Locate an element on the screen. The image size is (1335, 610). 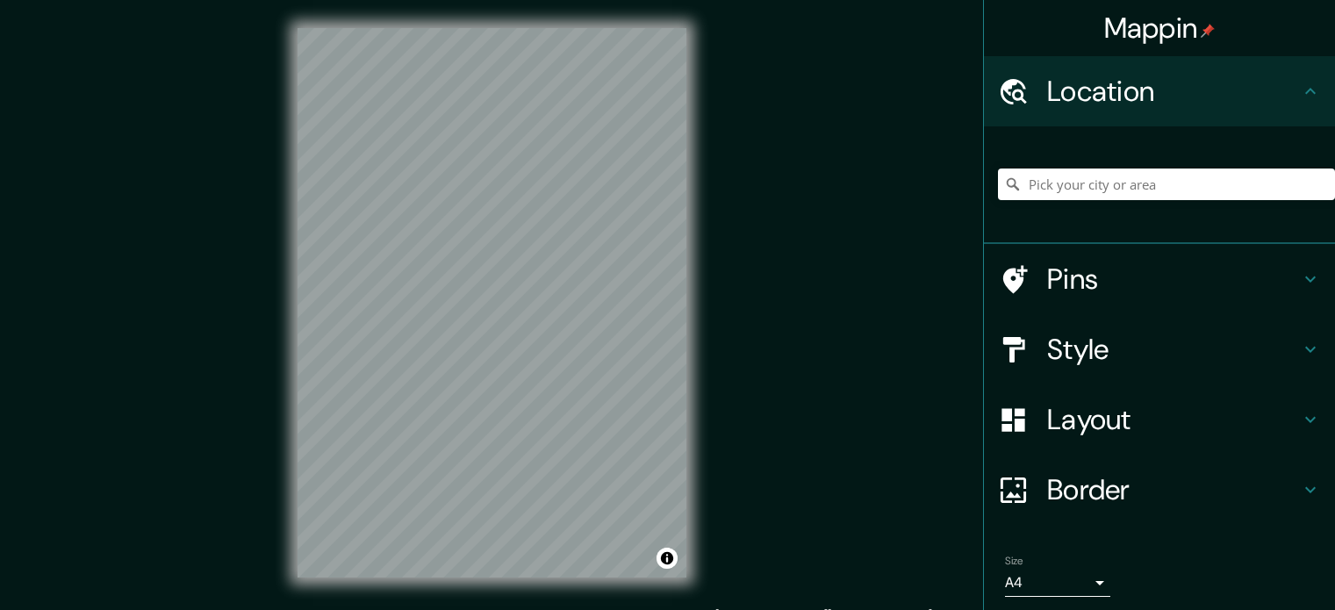
div: Style is located at coordinates (1159, 349).